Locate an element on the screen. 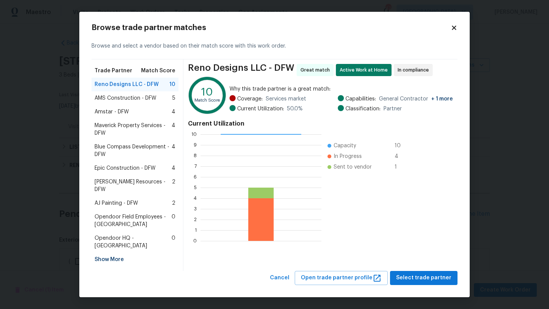  text: Match Score is located at coordinates (207, 101).